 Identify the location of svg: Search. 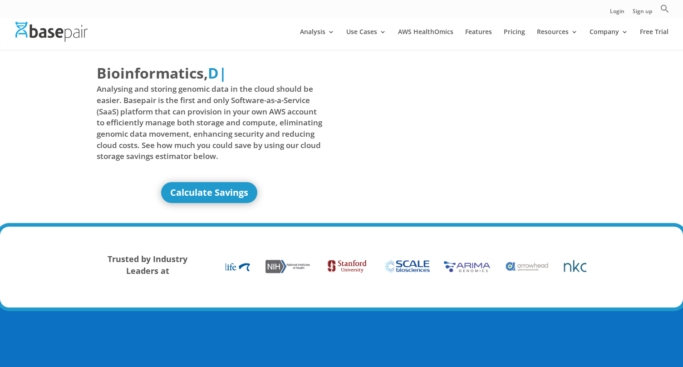
(665, 9).